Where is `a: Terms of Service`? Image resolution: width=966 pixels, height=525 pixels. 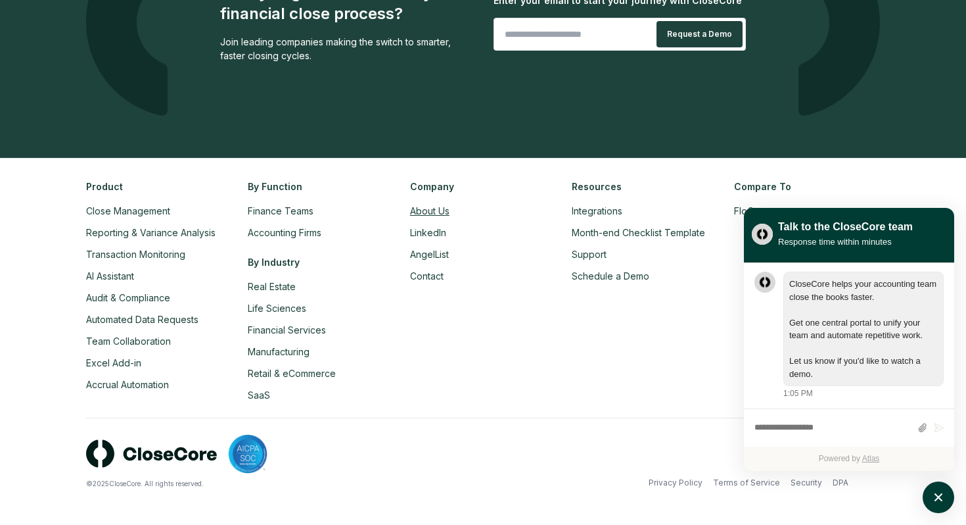 a: Terms of Service is located at coordinates (747, 483).